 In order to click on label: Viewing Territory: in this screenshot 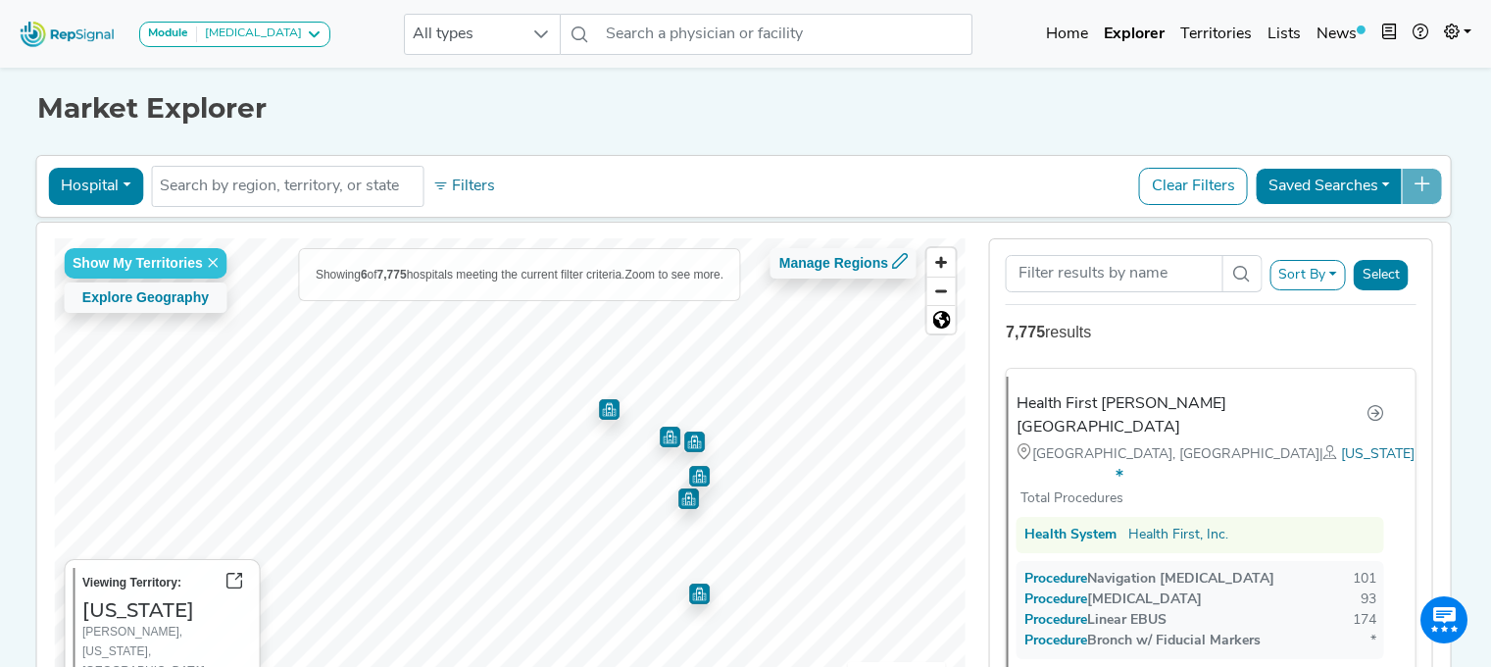, I will do `click(131, 582)`.